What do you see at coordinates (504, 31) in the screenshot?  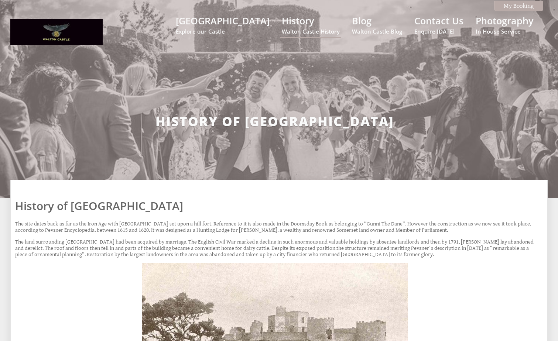 I see `small: In House Service` at bounding box center [504, 31].